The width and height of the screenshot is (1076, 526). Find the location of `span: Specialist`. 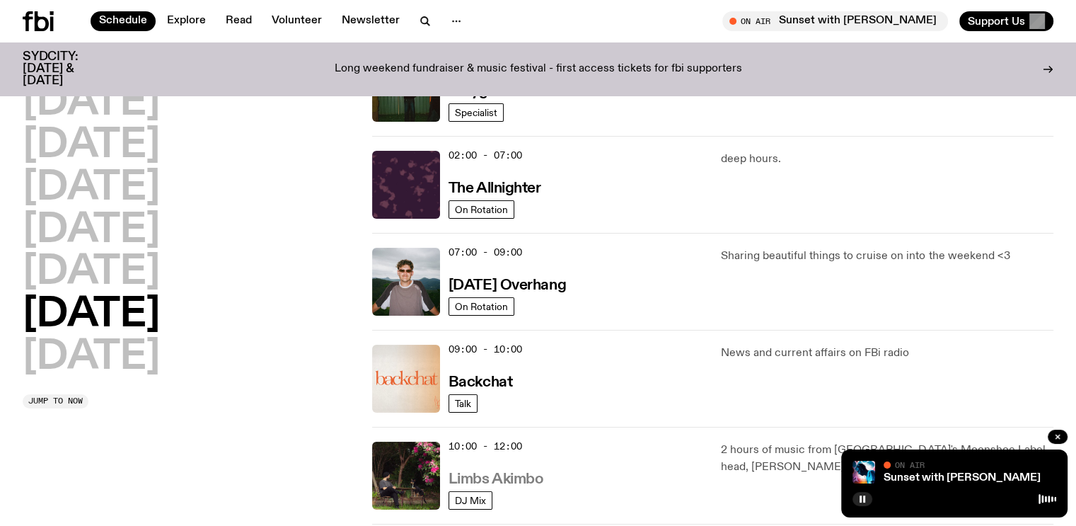

span: Specialist is located at coordinates (476, 112).